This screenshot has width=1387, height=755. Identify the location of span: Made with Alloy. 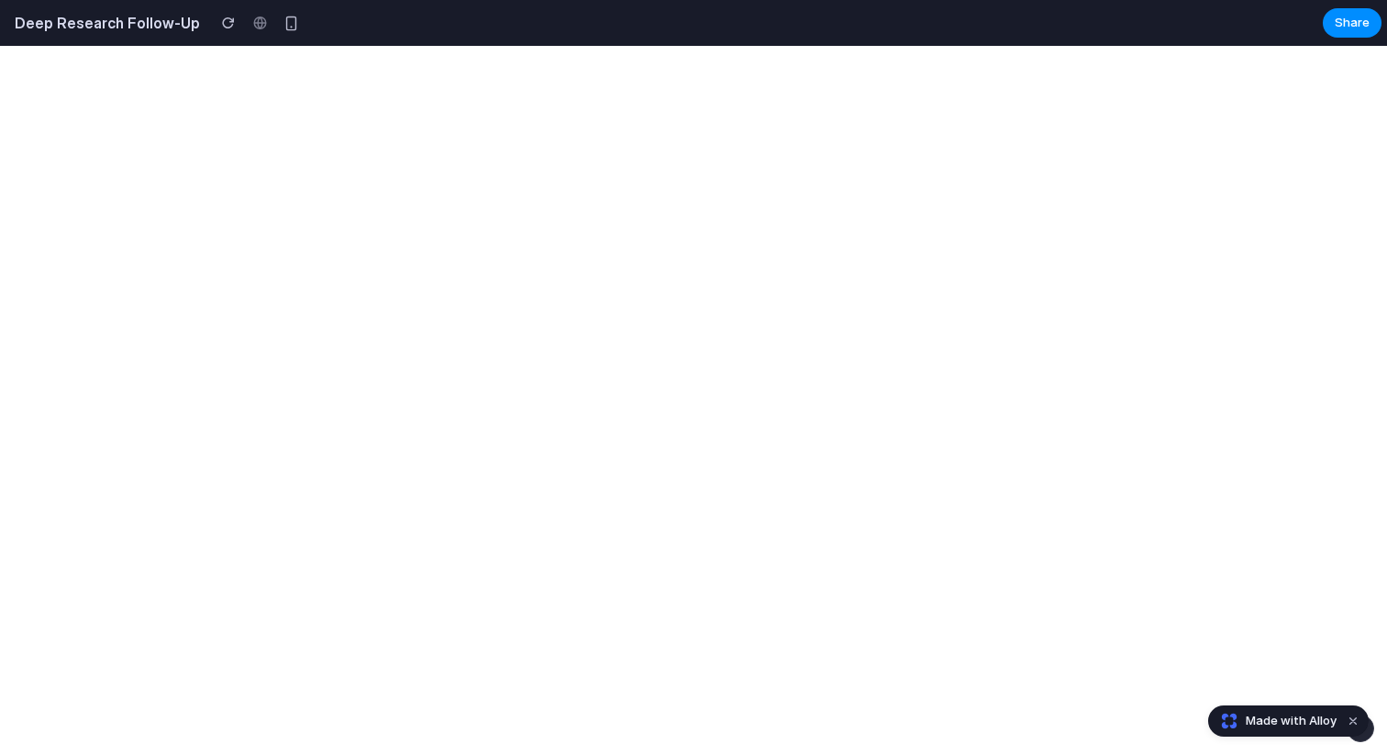
(1291, 721).